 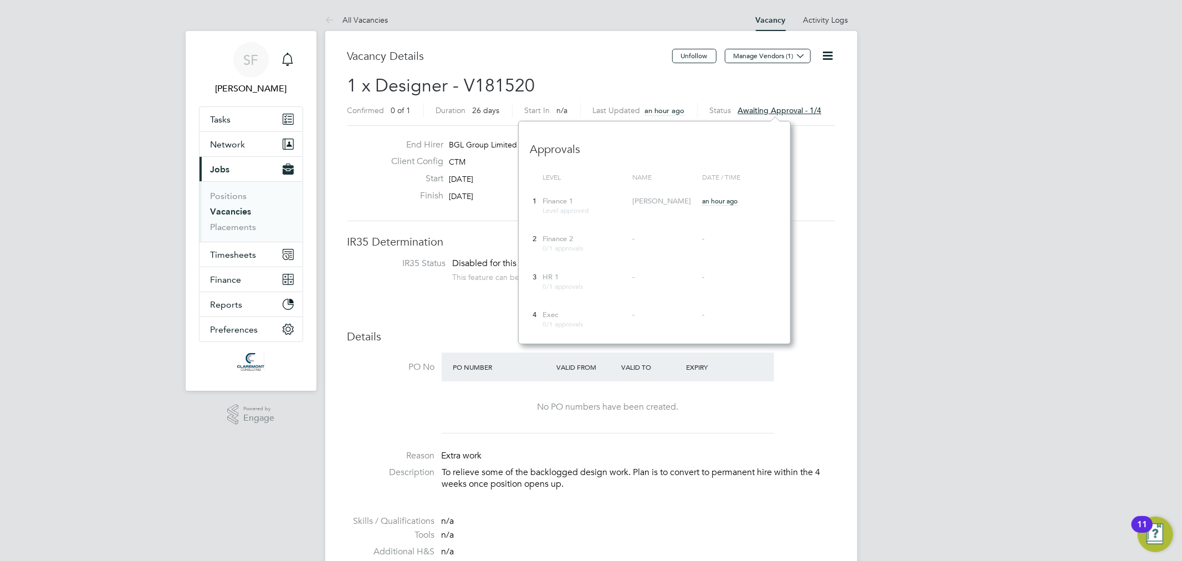 I want to click on div: Name, so click(x=664, y=177).